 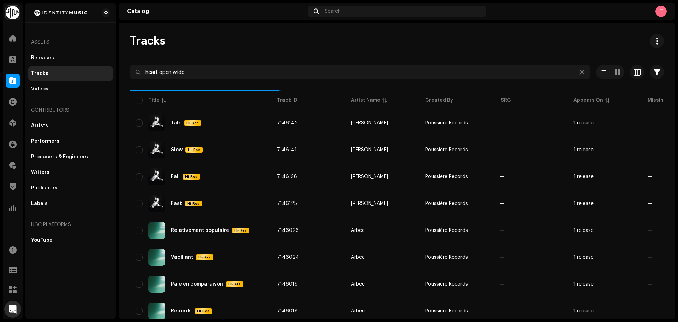 I want to click on re-a-nav-header: Assets, so click(x=71, y=42).